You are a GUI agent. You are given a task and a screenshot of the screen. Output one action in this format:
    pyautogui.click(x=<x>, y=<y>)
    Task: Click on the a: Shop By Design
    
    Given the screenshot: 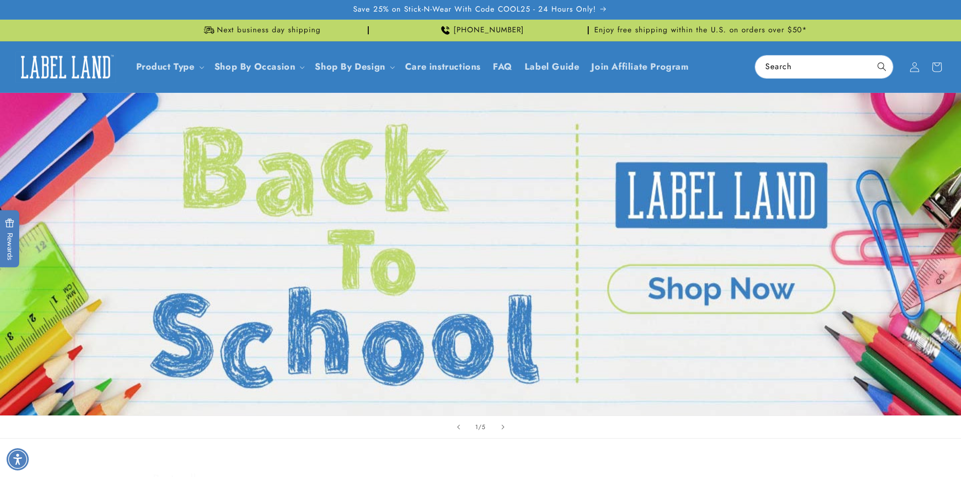 What is the action you would take?
    pyautogui.click(x=349, y=67)
    